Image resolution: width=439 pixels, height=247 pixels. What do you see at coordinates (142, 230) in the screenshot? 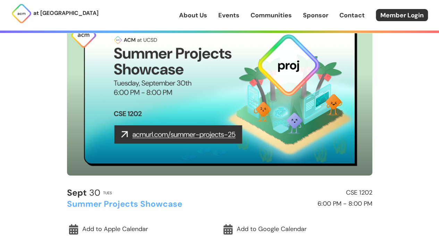
I see `a: Add to Apple Calendar` at bounding box center [142, 230].